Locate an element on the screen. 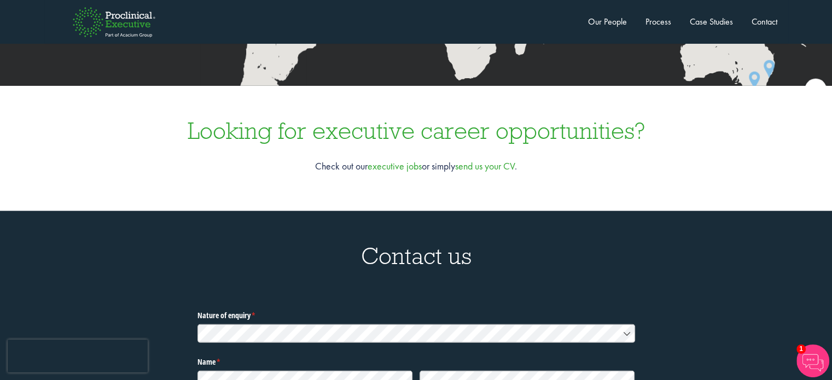 The image size is (832, 380). button: Map camera controls is located at coordinates (816, 90).